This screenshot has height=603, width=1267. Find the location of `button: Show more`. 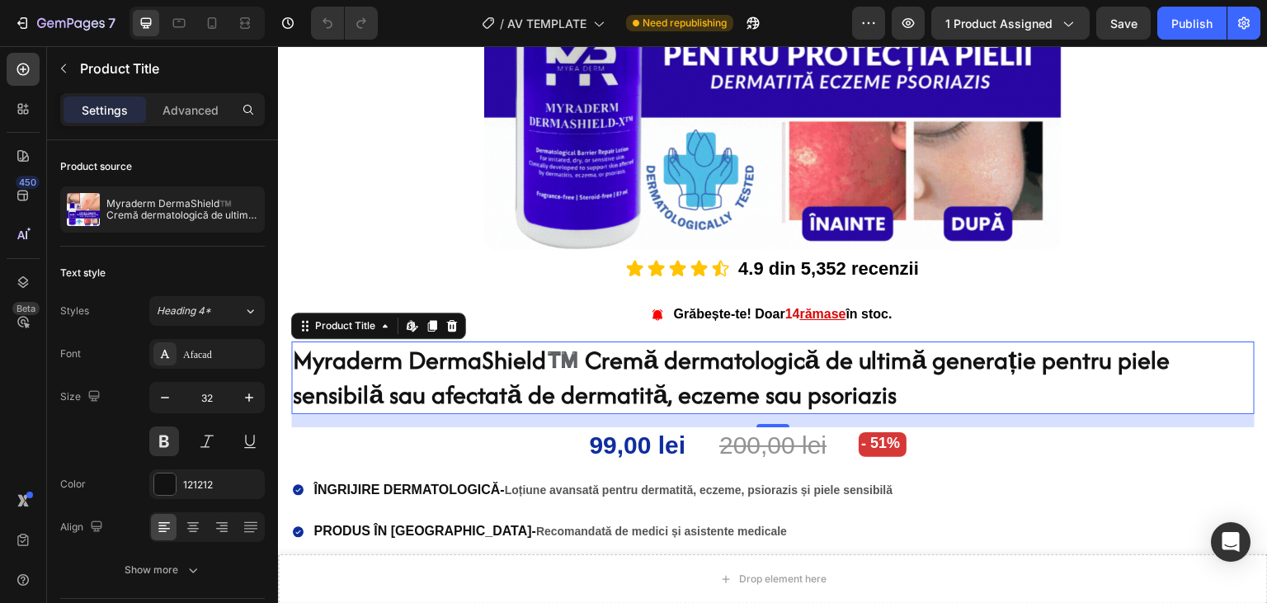

button: Show more is located at coordinates (162, 570).